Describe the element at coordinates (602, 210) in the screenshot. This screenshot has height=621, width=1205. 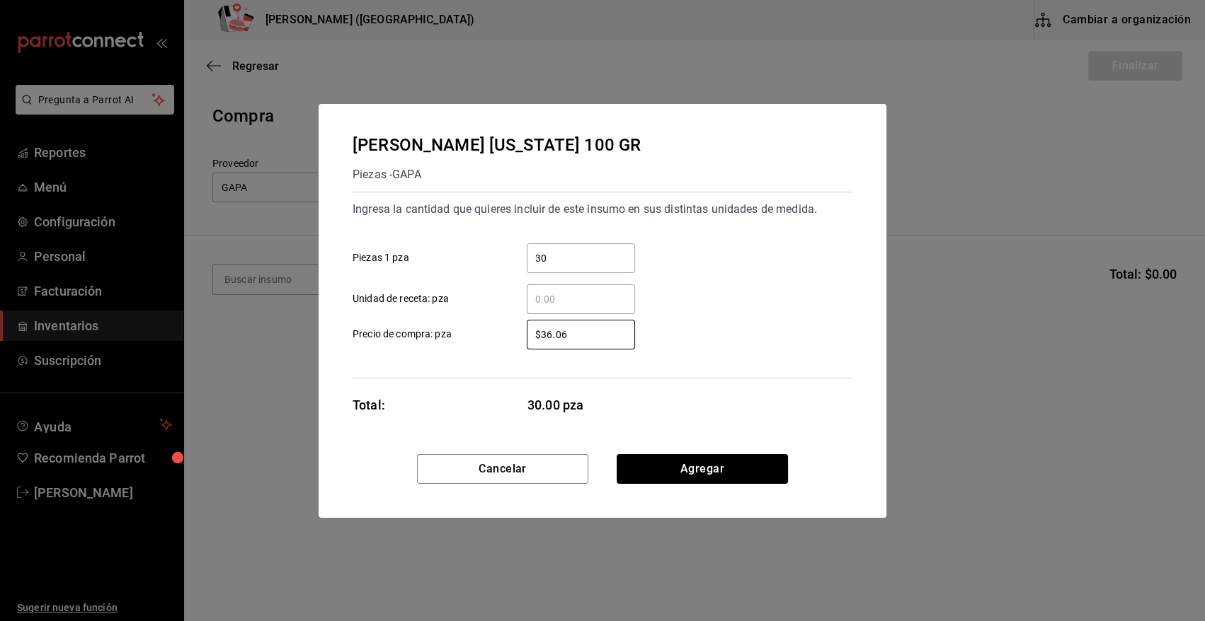
I see `div: Ingresa la cantidad que quieres incluir de este insumo en sus distintas unidades de medida.` at that location.